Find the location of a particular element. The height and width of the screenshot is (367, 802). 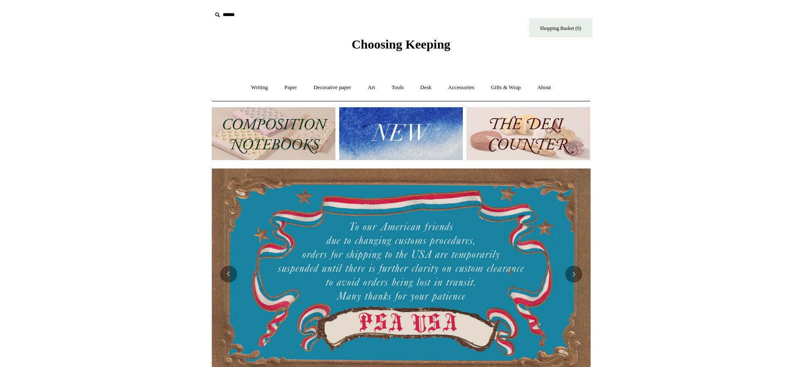

a: About is located at coordinates (544, 87).